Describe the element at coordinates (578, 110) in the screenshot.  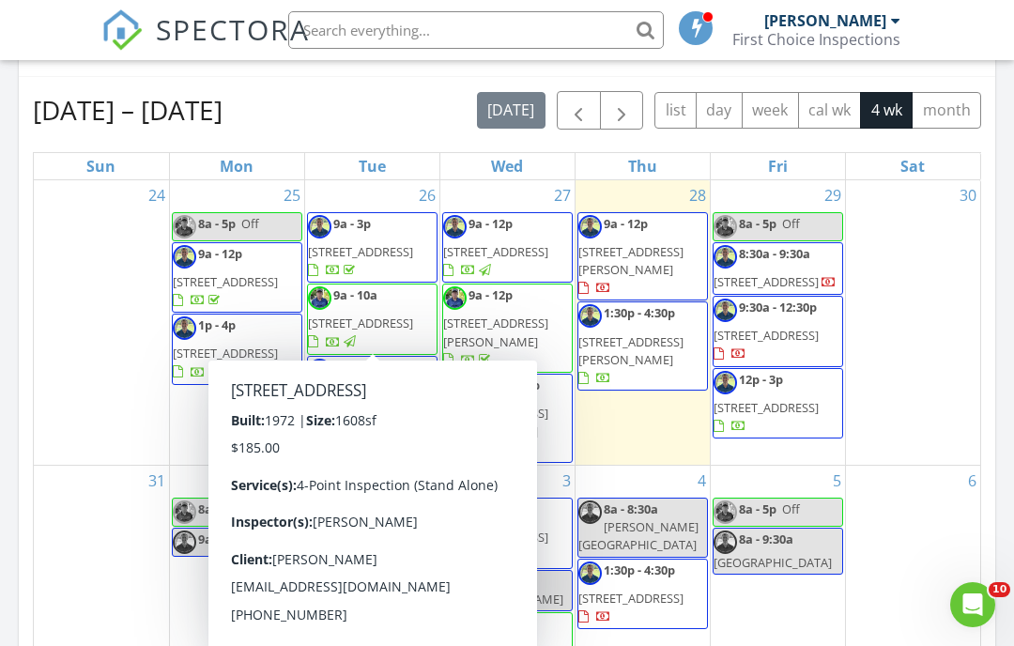
I see `button: Previous` at that location.